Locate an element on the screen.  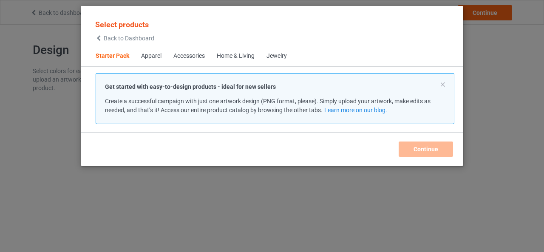
a: Learn more on our blog. is located at coordinates (356, 110).